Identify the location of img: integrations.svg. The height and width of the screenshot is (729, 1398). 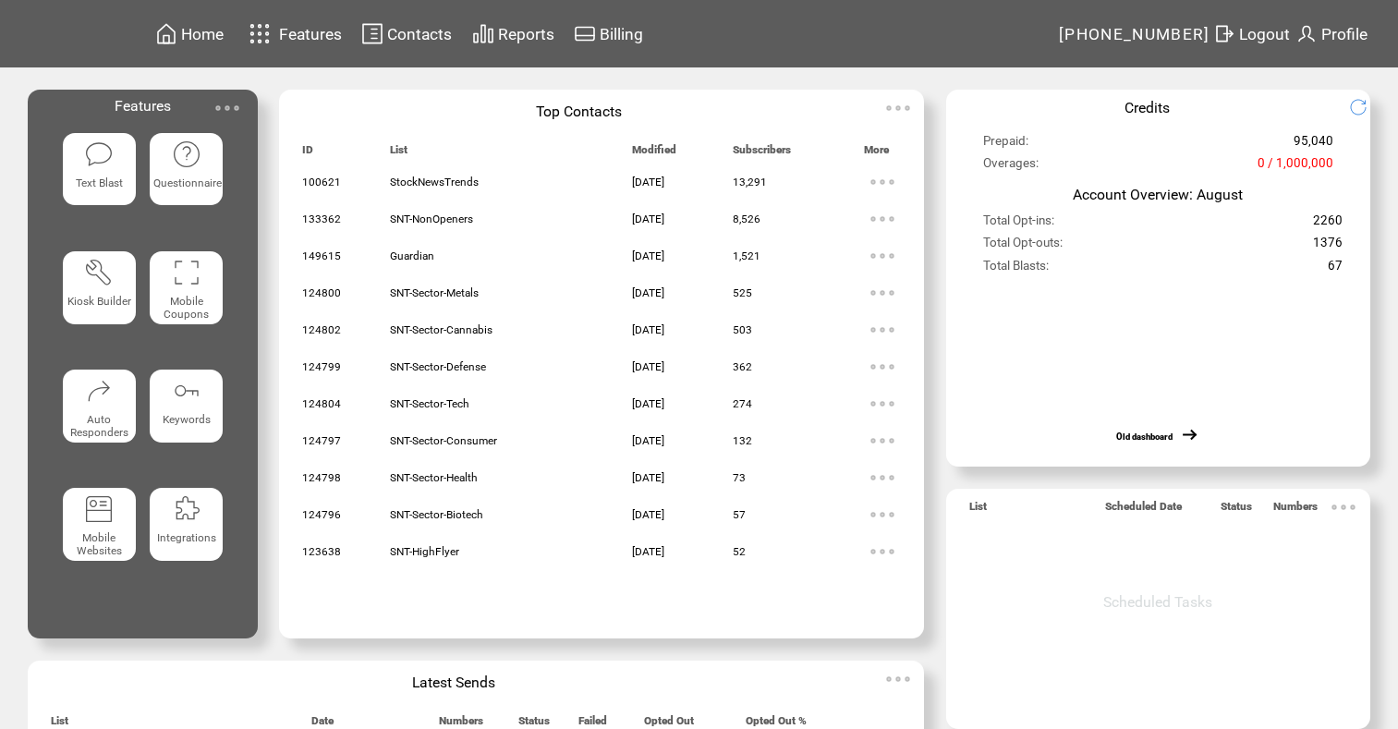
(187, 509).